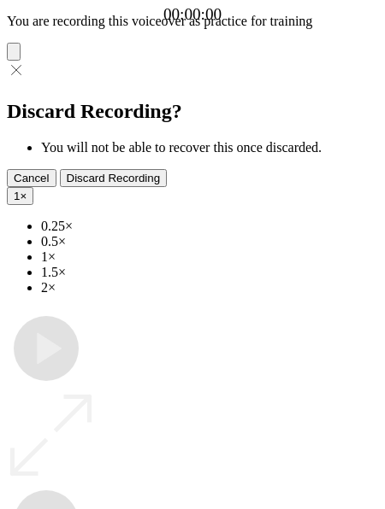 The height and width of the screenshot is (509, 385). I want to click on span: 1, so click(16, 196).